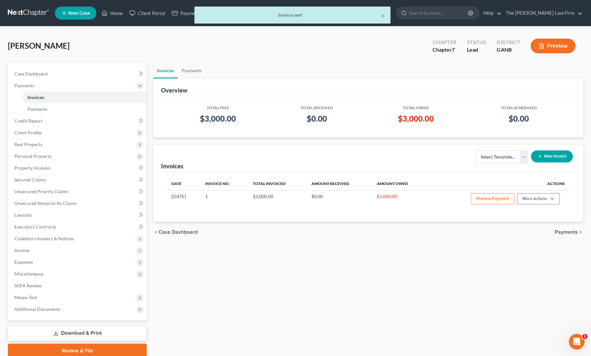 The height and width of the screenshot is (356, 591). I want to click on span: Unsecured Nonpriority Claims, so click(45, 203).